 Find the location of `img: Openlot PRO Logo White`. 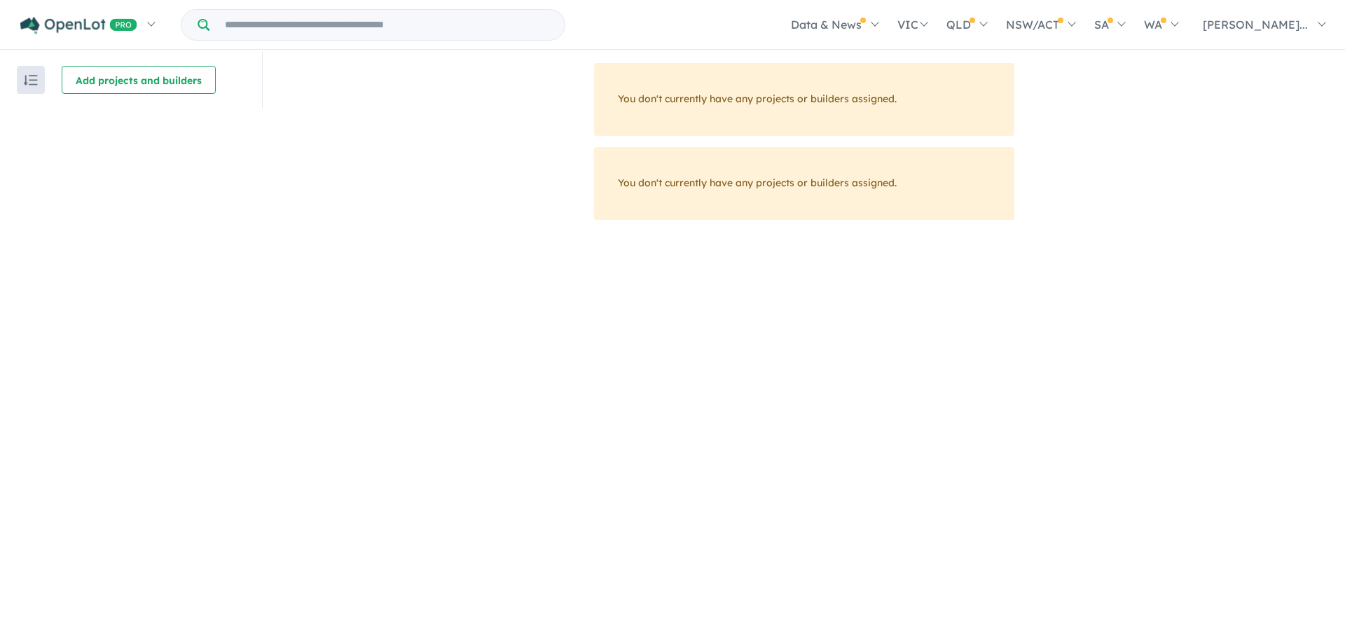

img: Openlot PRO Logo White is located at coordinates (78, 25).